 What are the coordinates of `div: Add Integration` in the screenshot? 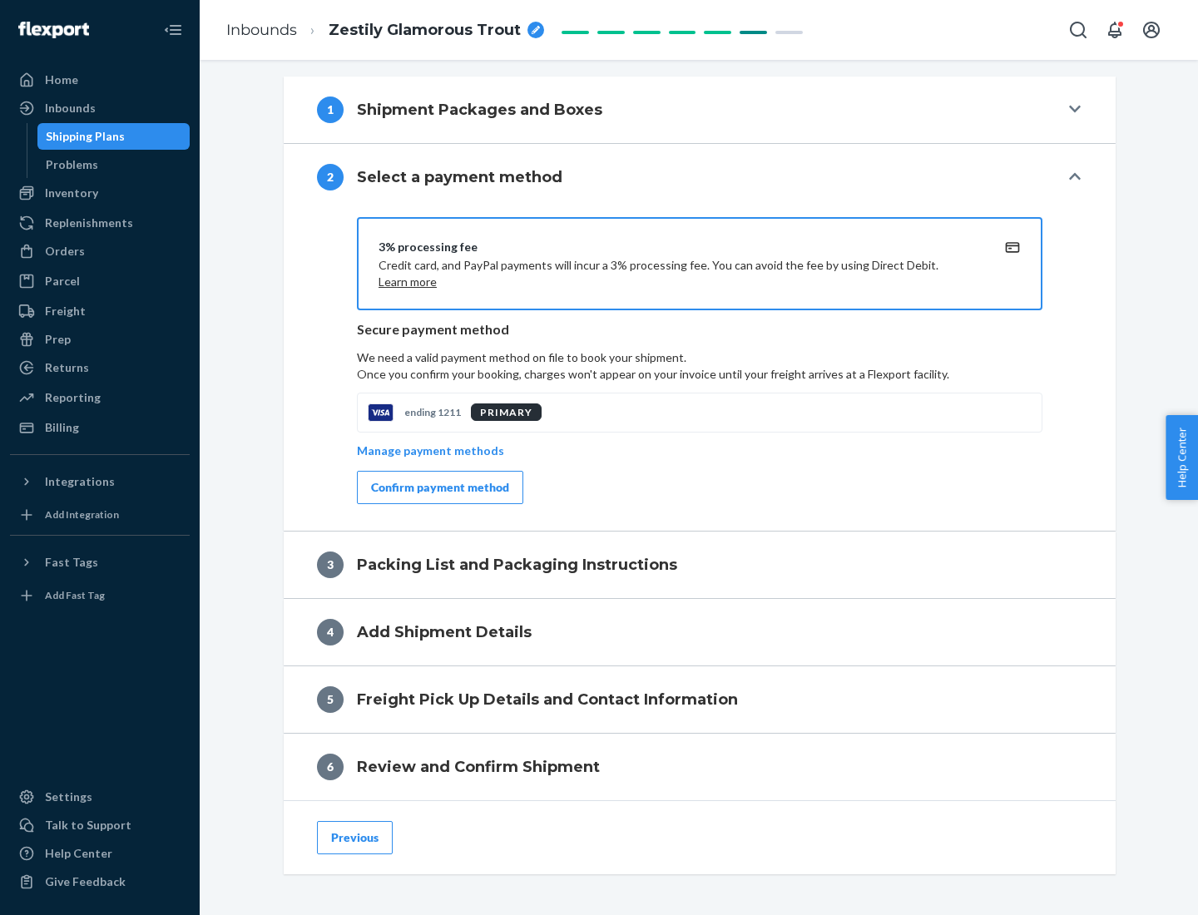 It's located at (82, 514).